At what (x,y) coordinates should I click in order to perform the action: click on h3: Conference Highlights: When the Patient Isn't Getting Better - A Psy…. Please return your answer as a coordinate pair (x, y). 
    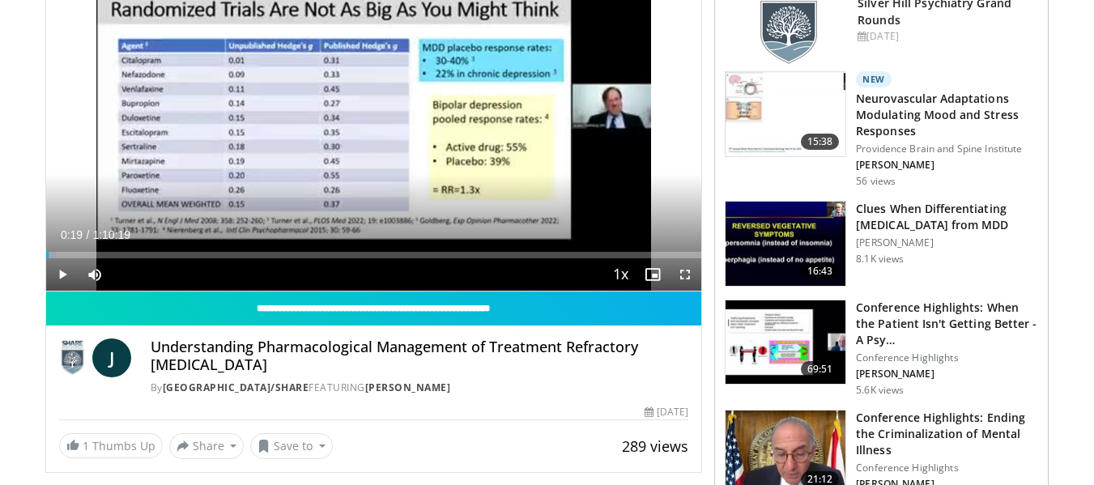
    Looking at the image, I should click on (947, 324).